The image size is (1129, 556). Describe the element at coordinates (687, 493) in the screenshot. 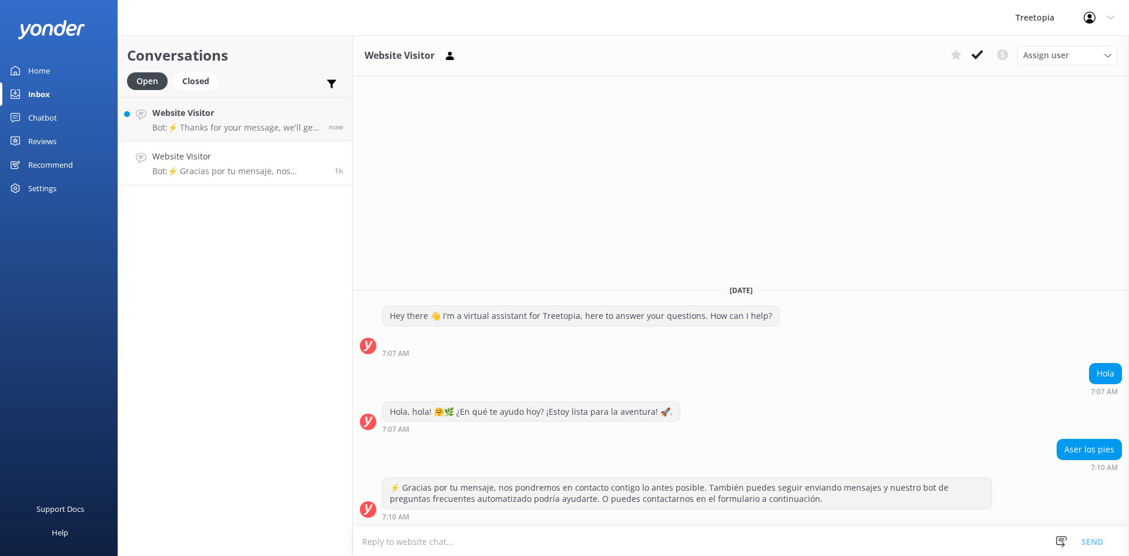

I see `div: ⚡ Gracias por tu mensaje, nos pondremos en contacto contigo lo antes posible. También puedes segu...` at that location.